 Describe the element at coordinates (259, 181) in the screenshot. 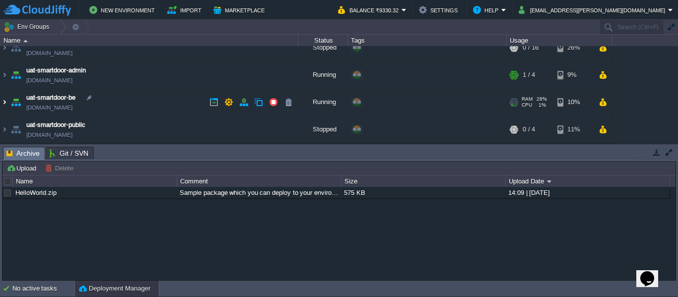

I see `div: Comment` at that location.